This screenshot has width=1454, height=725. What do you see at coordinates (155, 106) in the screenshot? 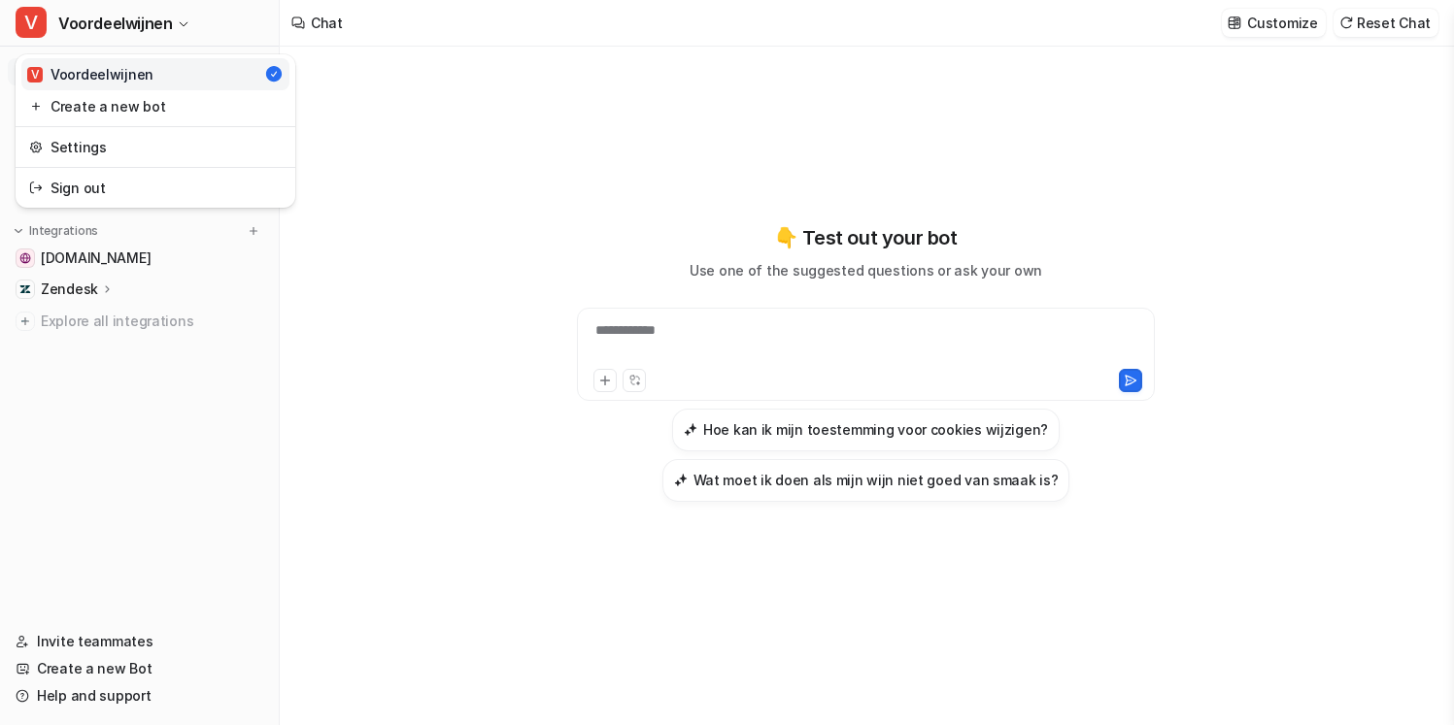
I see `a: Create a new bot` at bounding box center [155, 106].